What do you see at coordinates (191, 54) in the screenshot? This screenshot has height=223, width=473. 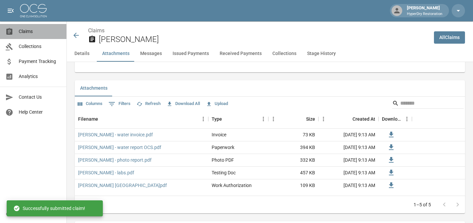 I see `button: Issued Payments` at bounding box center [191, 54].